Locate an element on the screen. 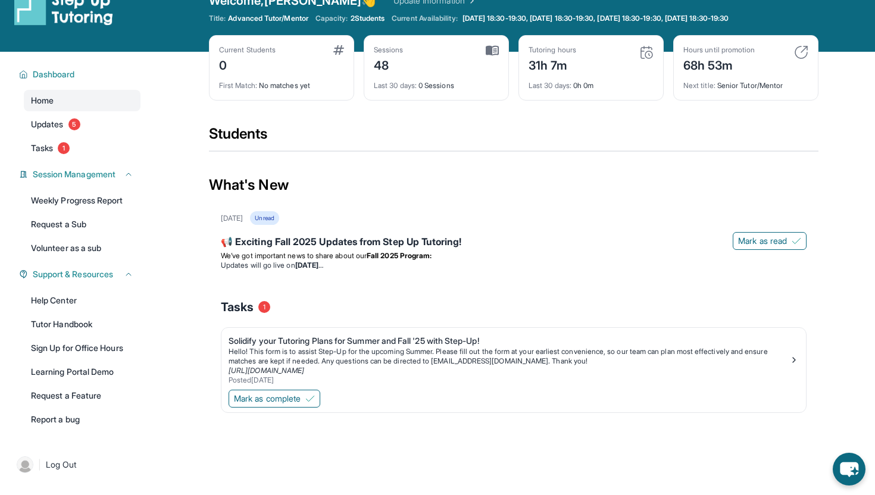 The height and width of the screenshot is (495, 875). a: Sign Up for Office Hours is located at coordinates (82, 348).